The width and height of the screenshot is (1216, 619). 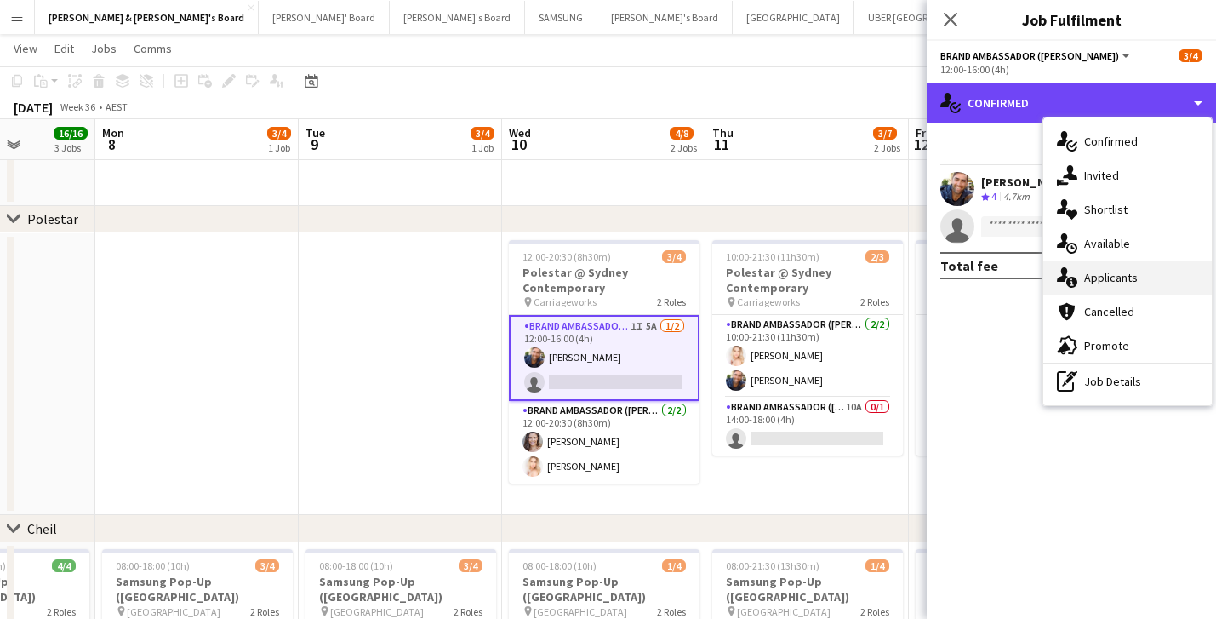 I want to click on span: Jobs, so click(x=104, y=49).